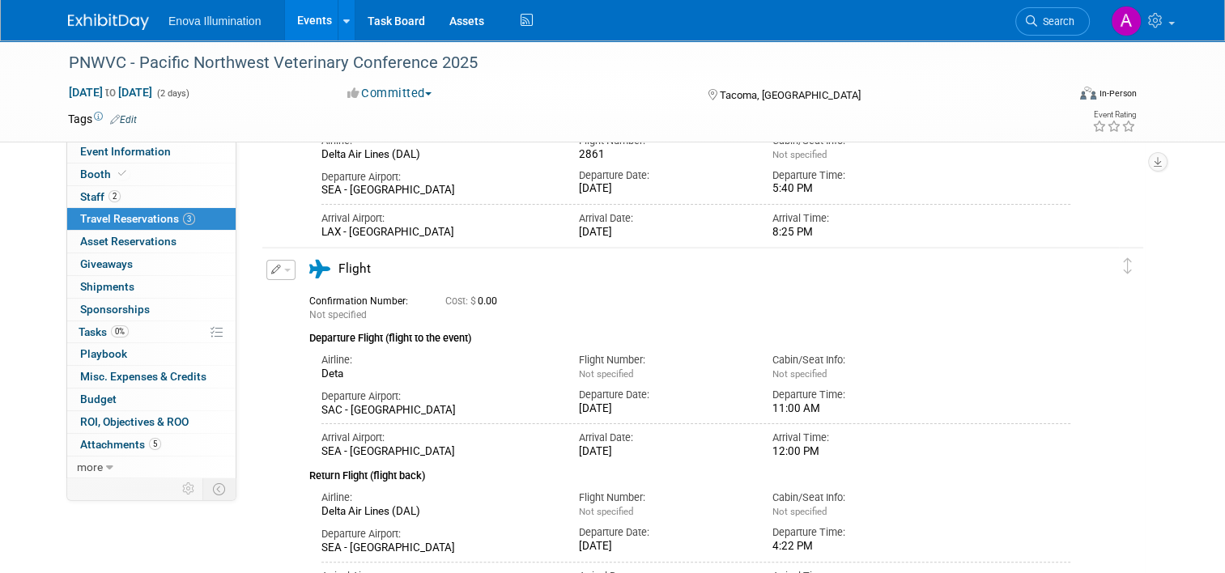 The height and width of the screenshot is (573, 1225). Describe the element at coordinates (690, 471) in the screenshot. I see `div: Return Flight (flight back)` at that location.